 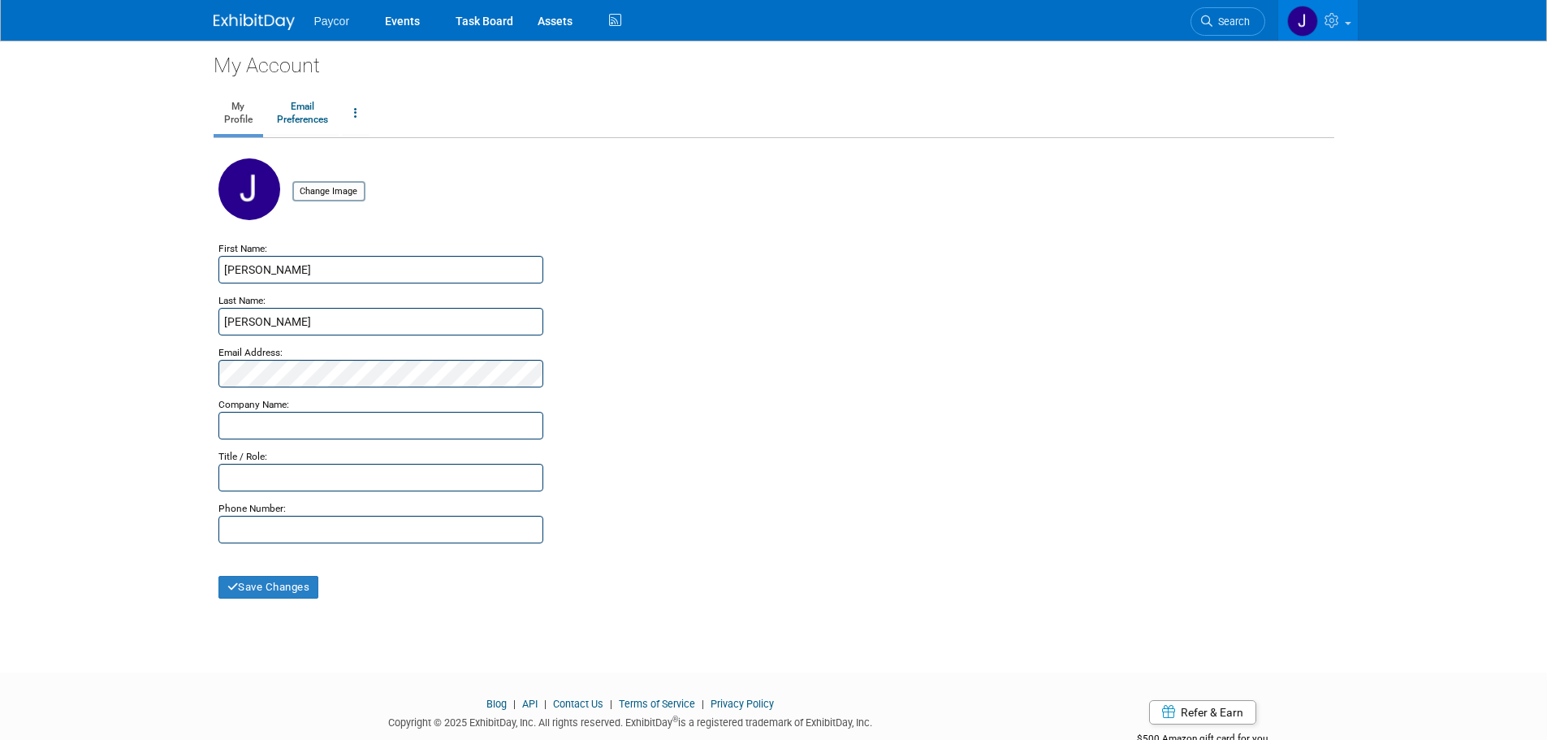 I want to click on span: Search, so click(x=1231, y=21).